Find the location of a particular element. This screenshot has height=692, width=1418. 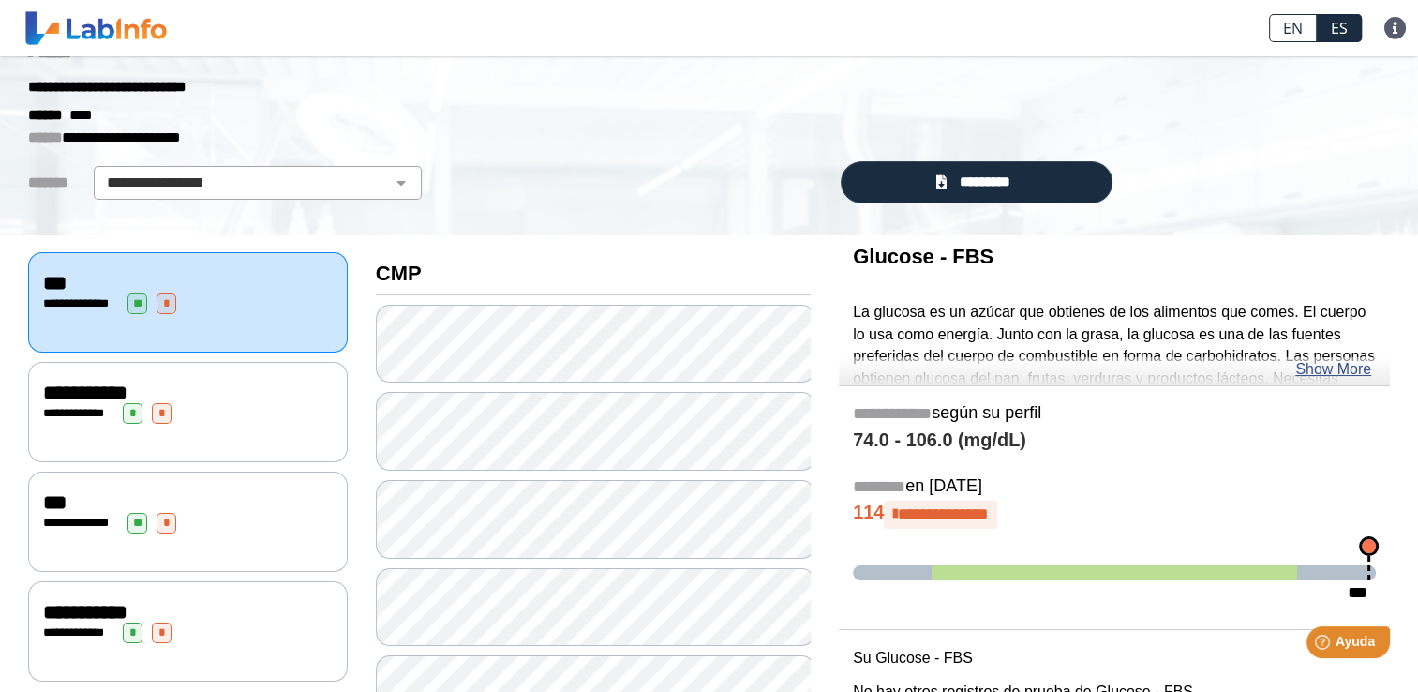

span: Ayuda is located at coordinates (104, 22).